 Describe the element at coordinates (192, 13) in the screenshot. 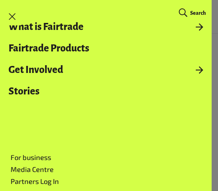

I see `a: Search` at that location.